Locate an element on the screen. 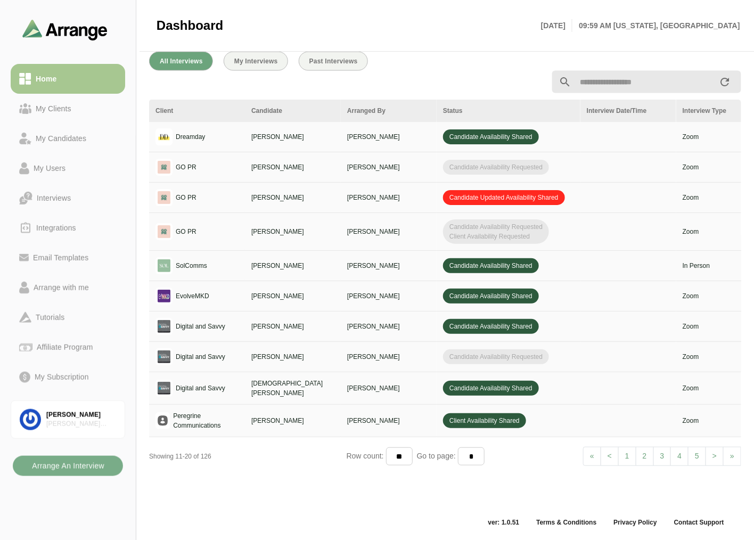  div: Showing 11-20 of 126 is located at coordinates (248, 456).